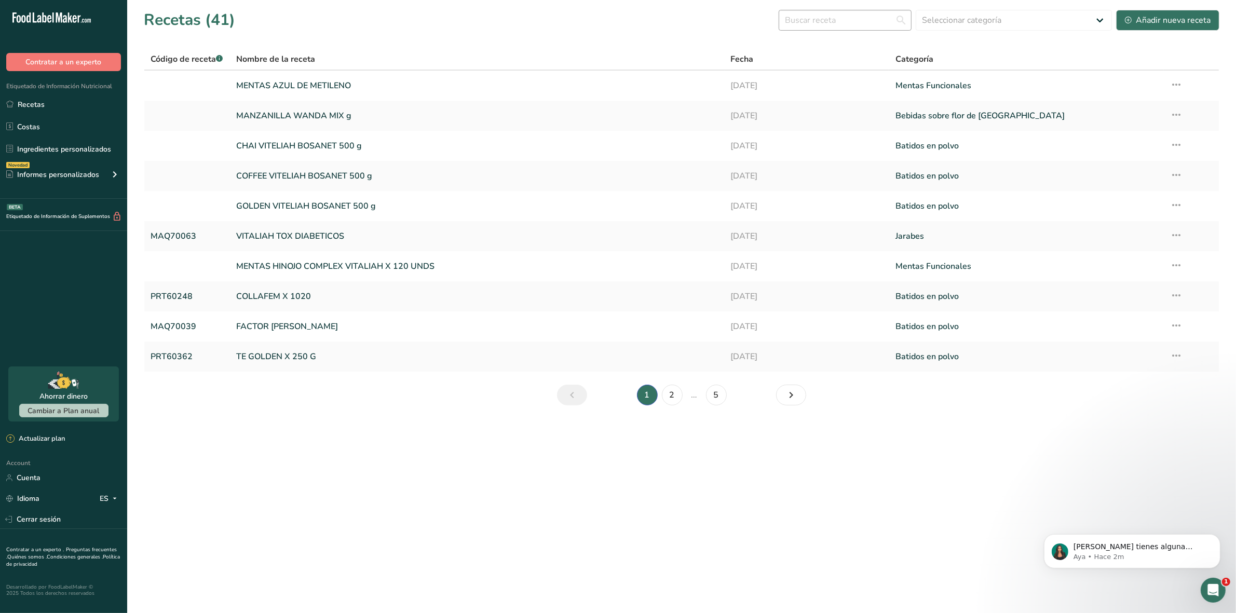 The image size is (1236, 613). I want to click on img: Profile image for Aya, so click(32, 39).